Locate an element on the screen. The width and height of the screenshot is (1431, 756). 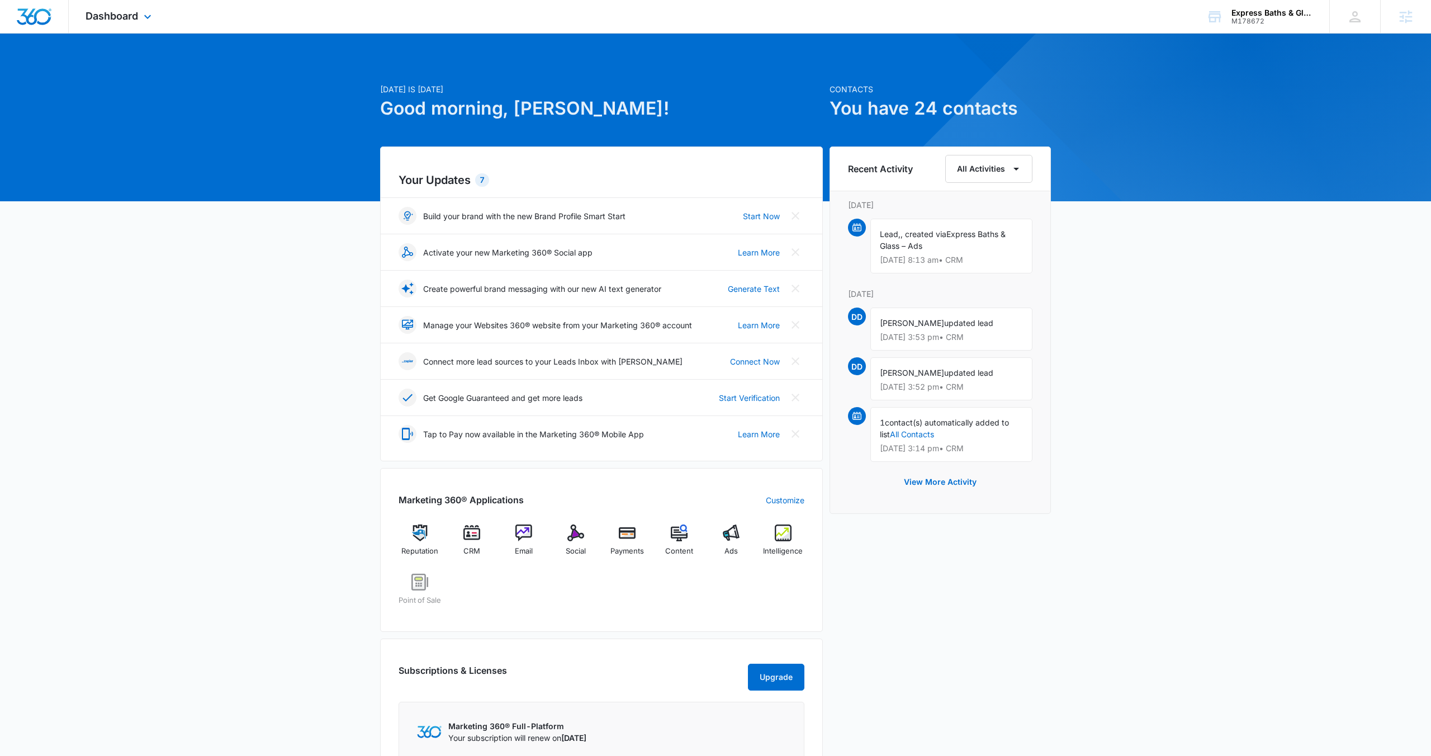
span: 1 is located at coordinates (882, 422).